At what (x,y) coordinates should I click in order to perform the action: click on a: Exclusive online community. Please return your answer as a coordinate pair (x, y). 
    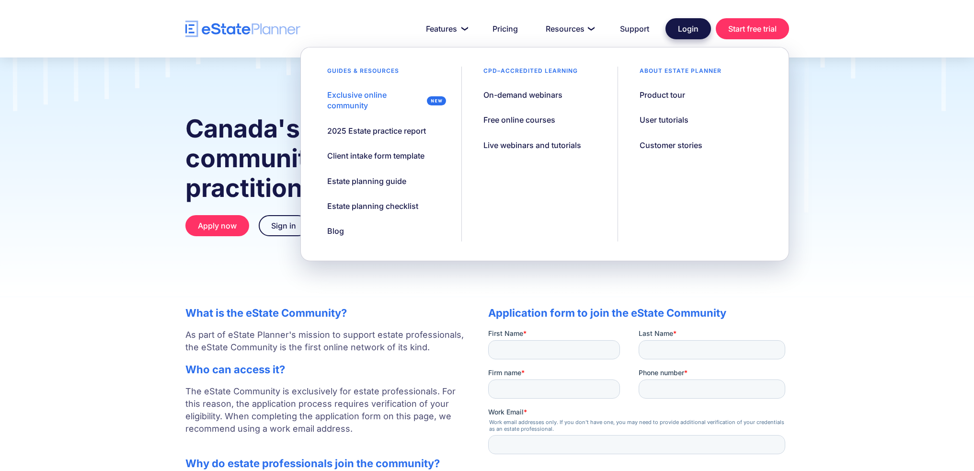
    Looking at the image, I should click on (383, 100).